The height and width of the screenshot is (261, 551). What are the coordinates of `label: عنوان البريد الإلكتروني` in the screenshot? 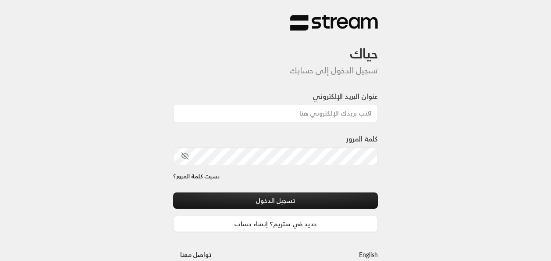 It's located at (345, 96).